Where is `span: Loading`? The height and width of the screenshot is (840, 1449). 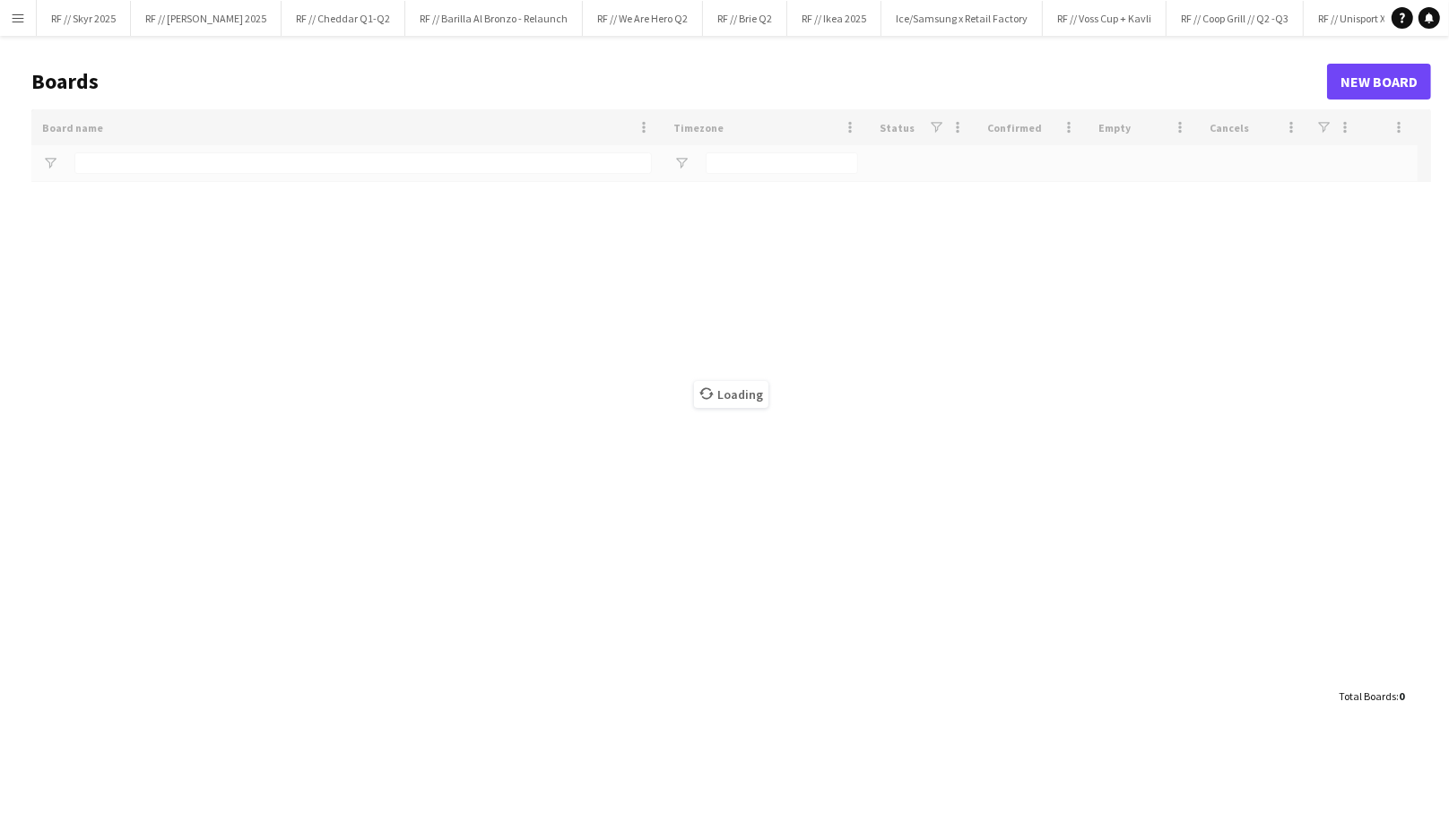 span: Loading is located at coordinates (730, 394).